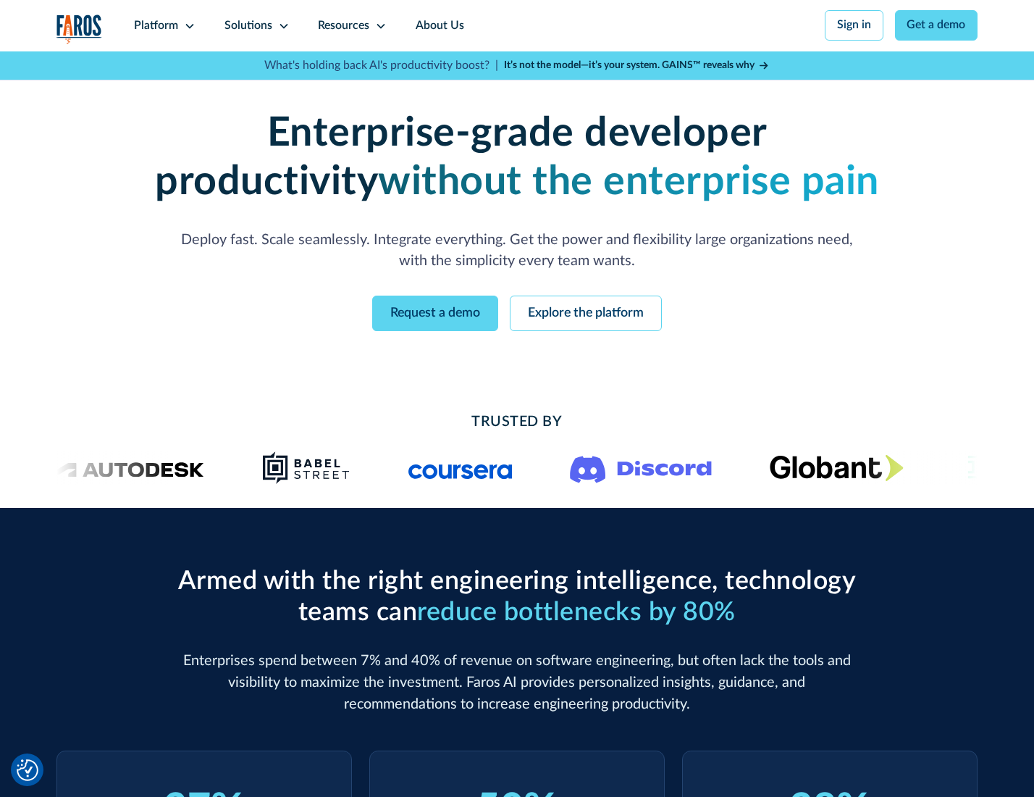 This screenshot has height=797, width=1034. Describe the element at coordinates (586, 313) in the screenshot. I see `a: Explore the platform` at that location.